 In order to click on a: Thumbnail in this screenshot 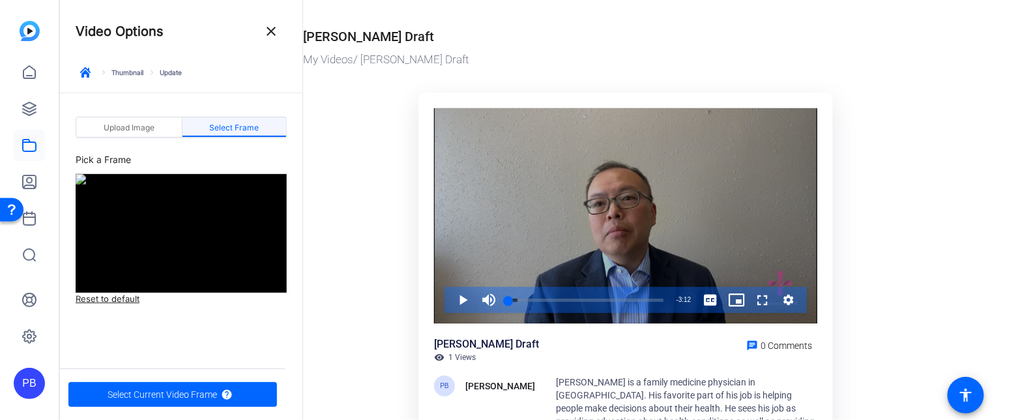, I will do `click(121, 72)`.